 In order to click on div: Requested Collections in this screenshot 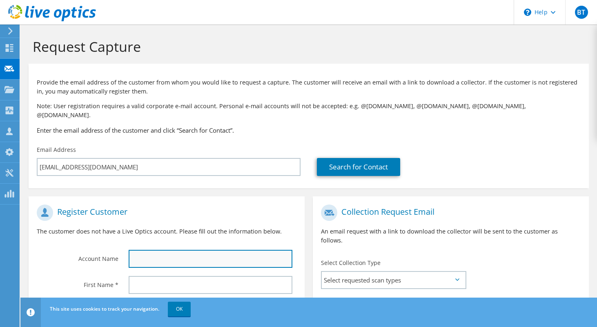, I will do `click(451, 307)`.